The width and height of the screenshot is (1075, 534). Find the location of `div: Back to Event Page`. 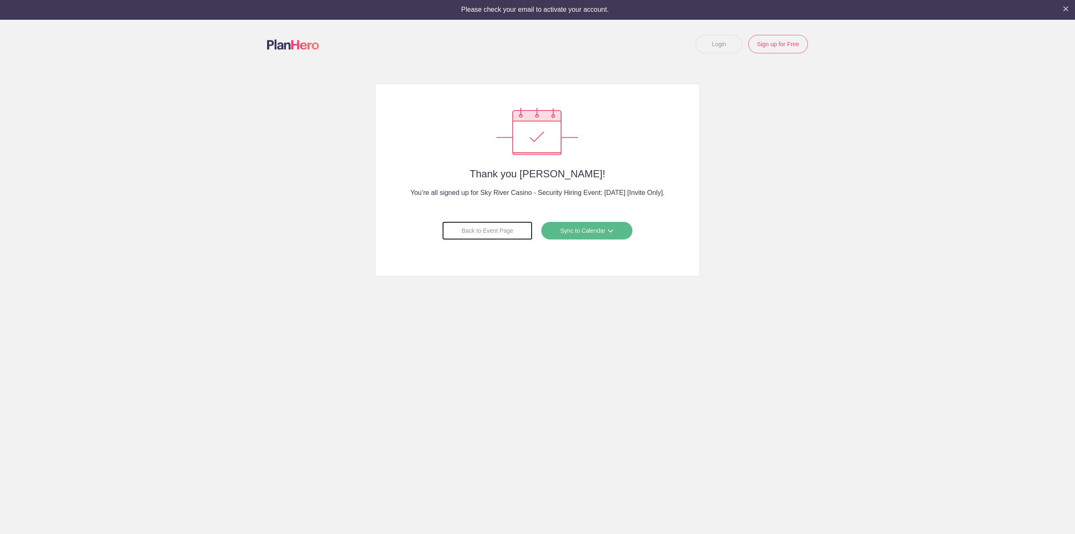

div: Back to Event Page is located at coordinates (487, 230).